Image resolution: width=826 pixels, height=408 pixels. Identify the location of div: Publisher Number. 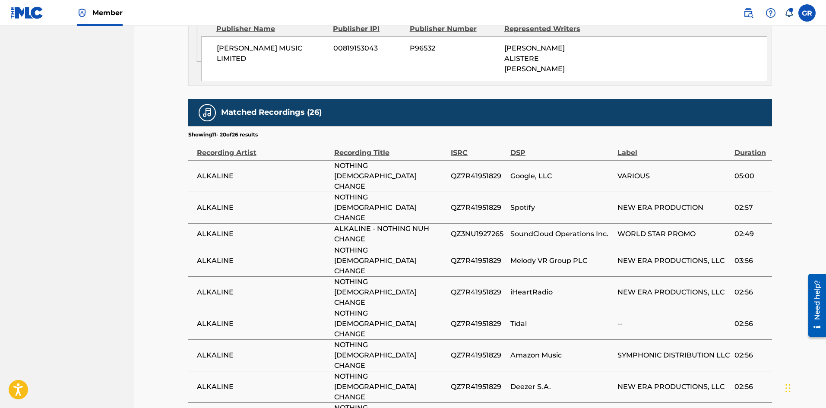
(454, 29).